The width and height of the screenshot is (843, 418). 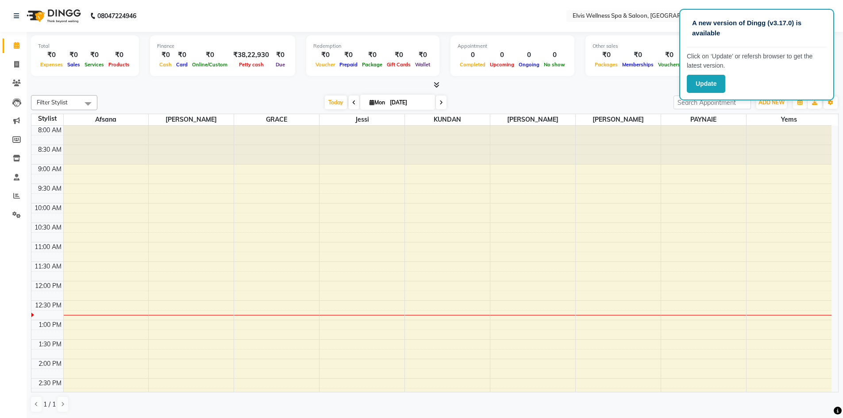 What do you see at coordinates (638, 65) in the screenshot?
I see `span: Memberships` at bounding box center [638, 65].